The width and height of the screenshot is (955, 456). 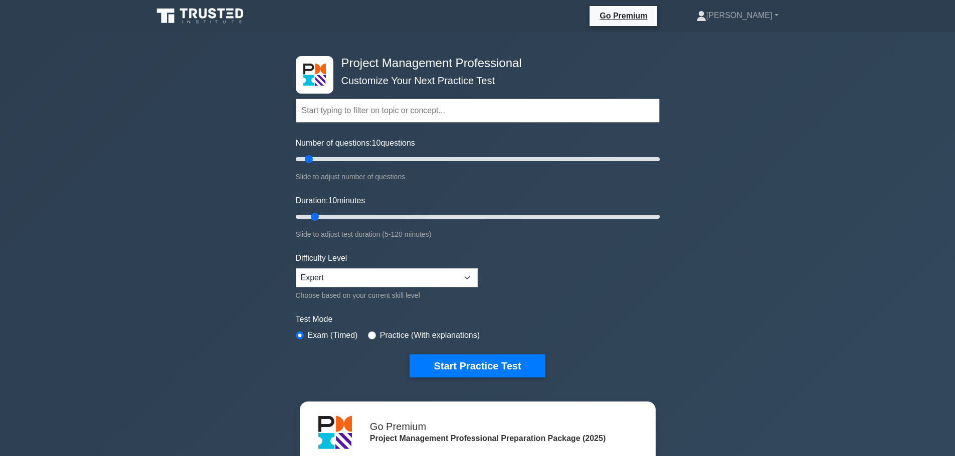 I want to click on div: Slide to adjust test duration (5-120 minutes), so click(x=478, y=234).